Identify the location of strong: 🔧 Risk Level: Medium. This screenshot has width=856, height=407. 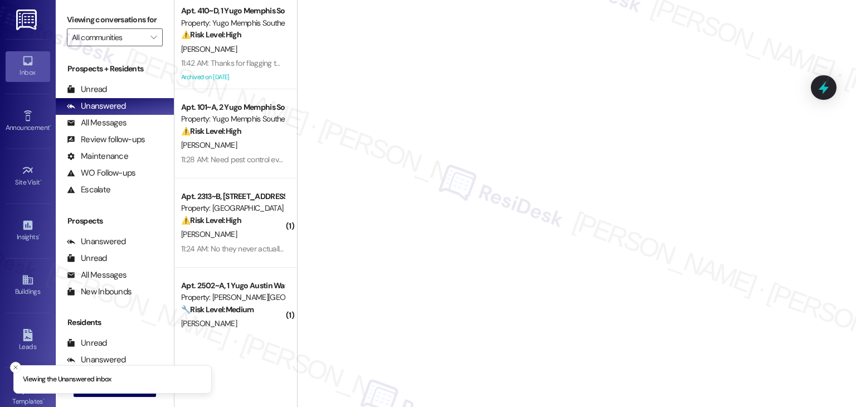
(217, 309).